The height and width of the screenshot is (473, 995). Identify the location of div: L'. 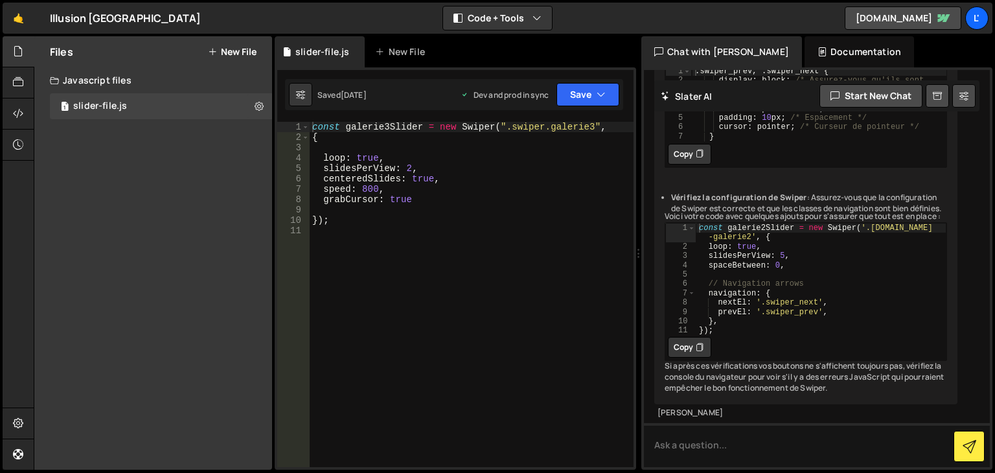
(977, 18).